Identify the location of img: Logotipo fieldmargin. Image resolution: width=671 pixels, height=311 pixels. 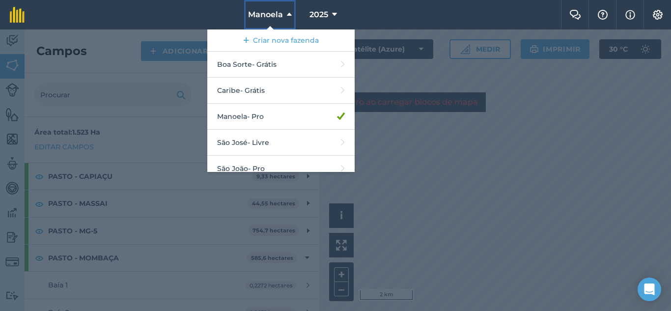
(17, 15).